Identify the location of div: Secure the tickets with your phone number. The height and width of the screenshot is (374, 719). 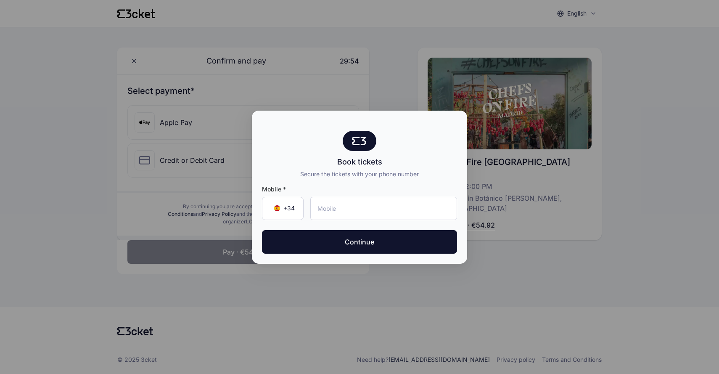
(360, 174).